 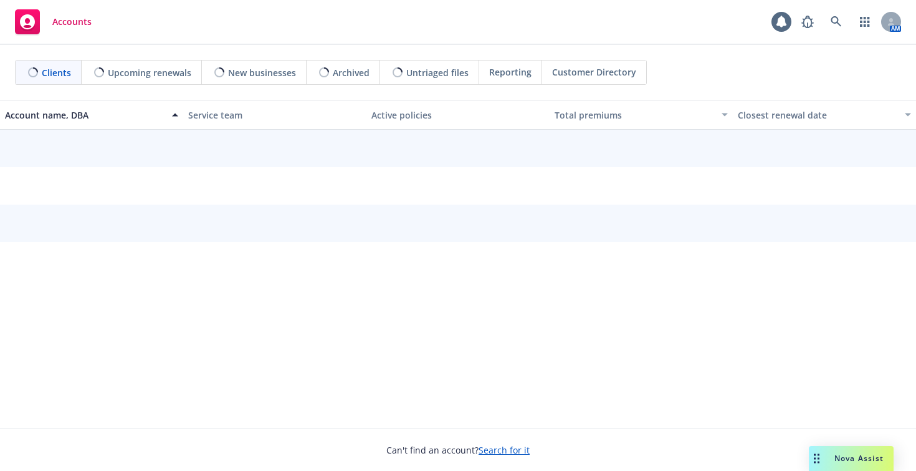 What do you see at coordinates (865, 22) in the screenshot?
I see `a: Switch app` at bounding box center [865, 22].